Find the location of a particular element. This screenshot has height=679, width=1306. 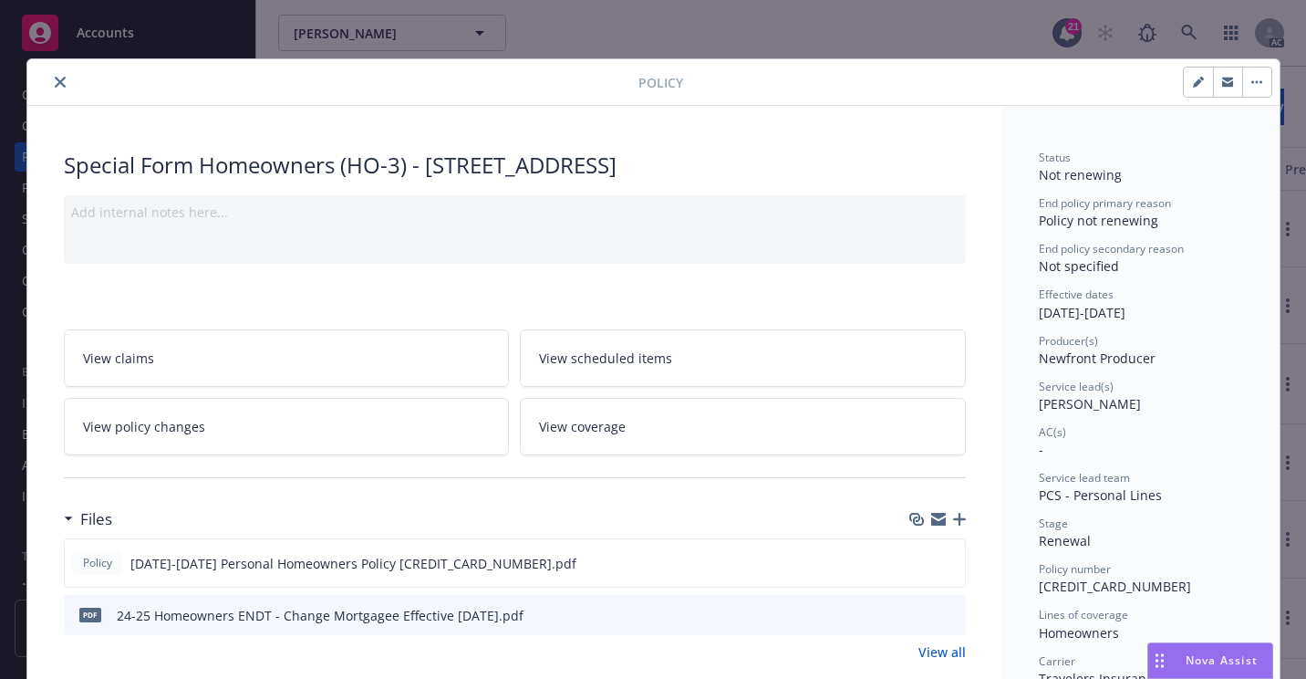

a: View claims is located at coordinates (286, 358).